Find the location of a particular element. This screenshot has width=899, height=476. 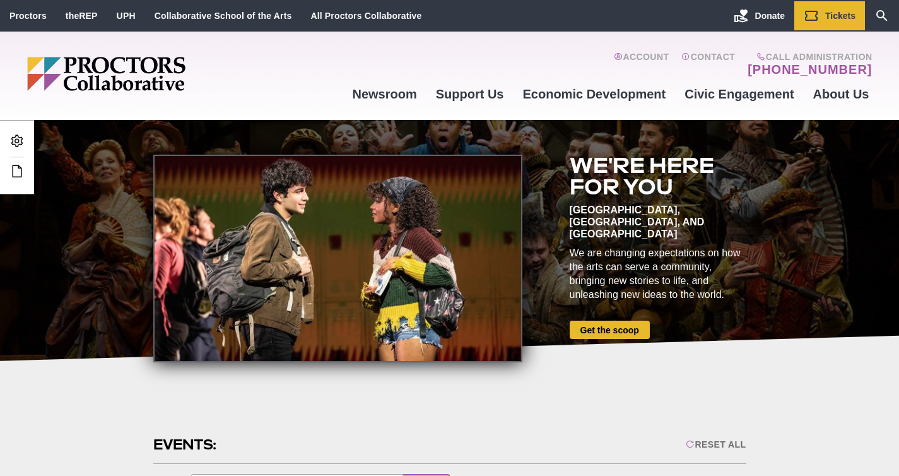

a: Admin Area is located at coordinates (17, 141).